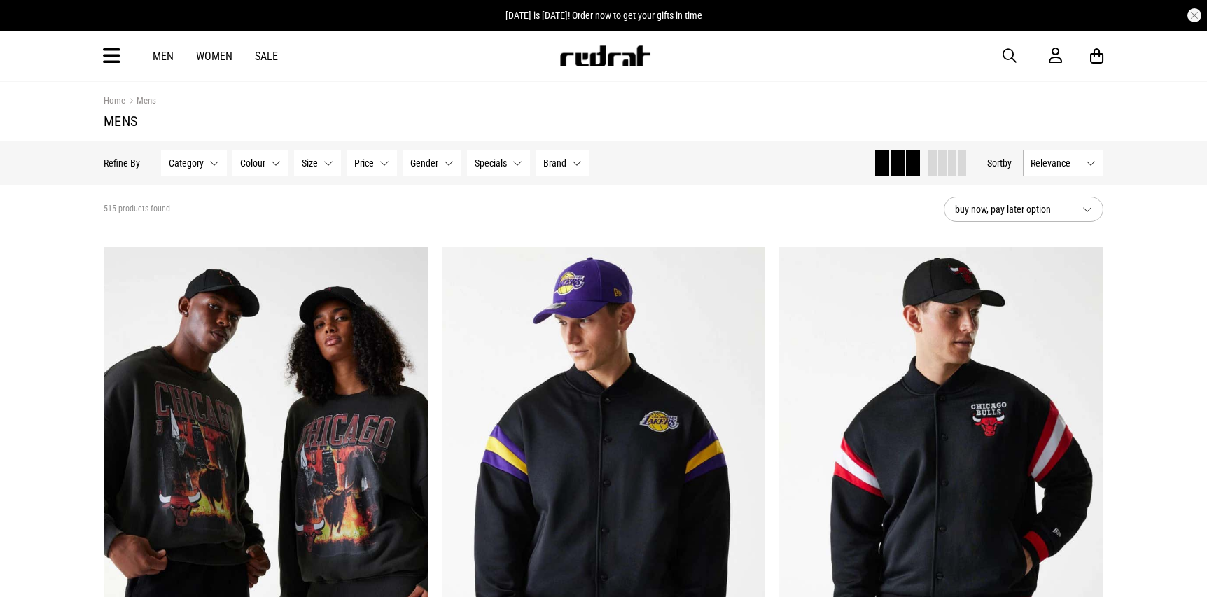  I want to click on button: Price, so click(372, 163).